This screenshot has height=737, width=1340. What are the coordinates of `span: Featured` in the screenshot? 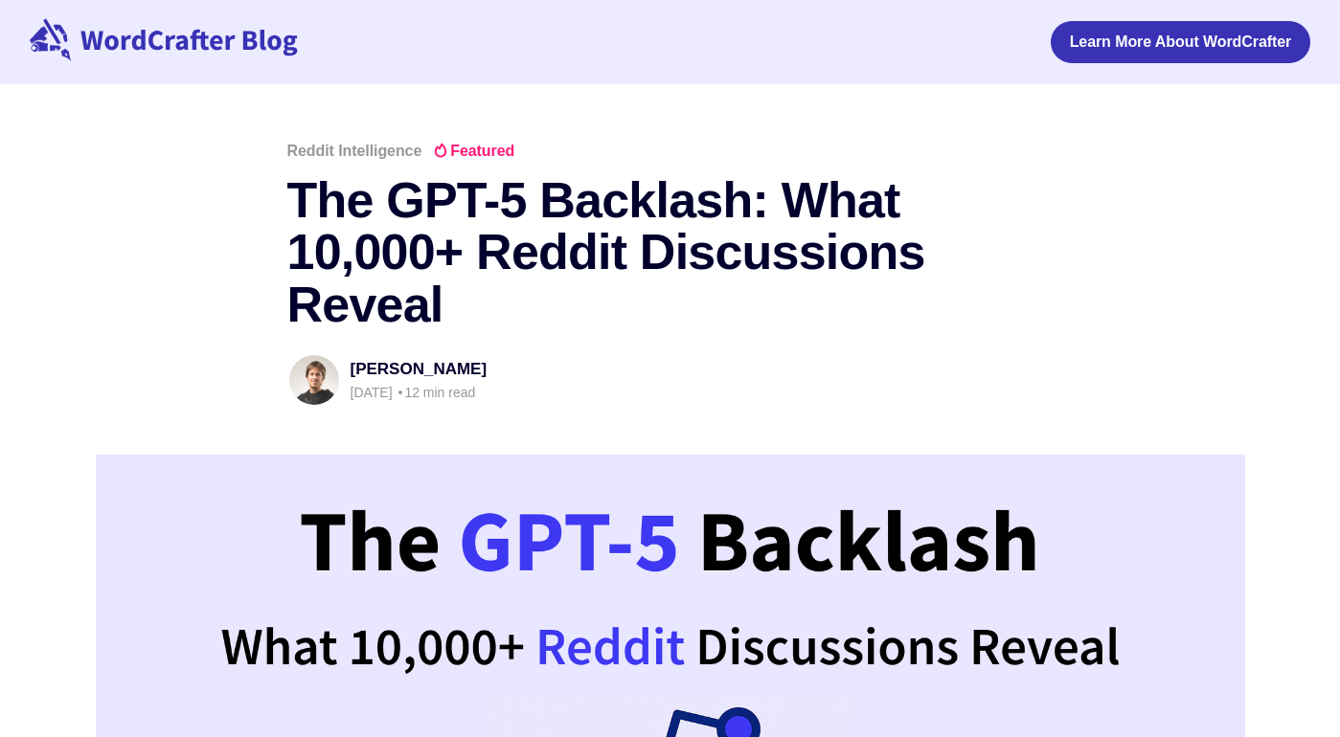 It's located at (473, 151).